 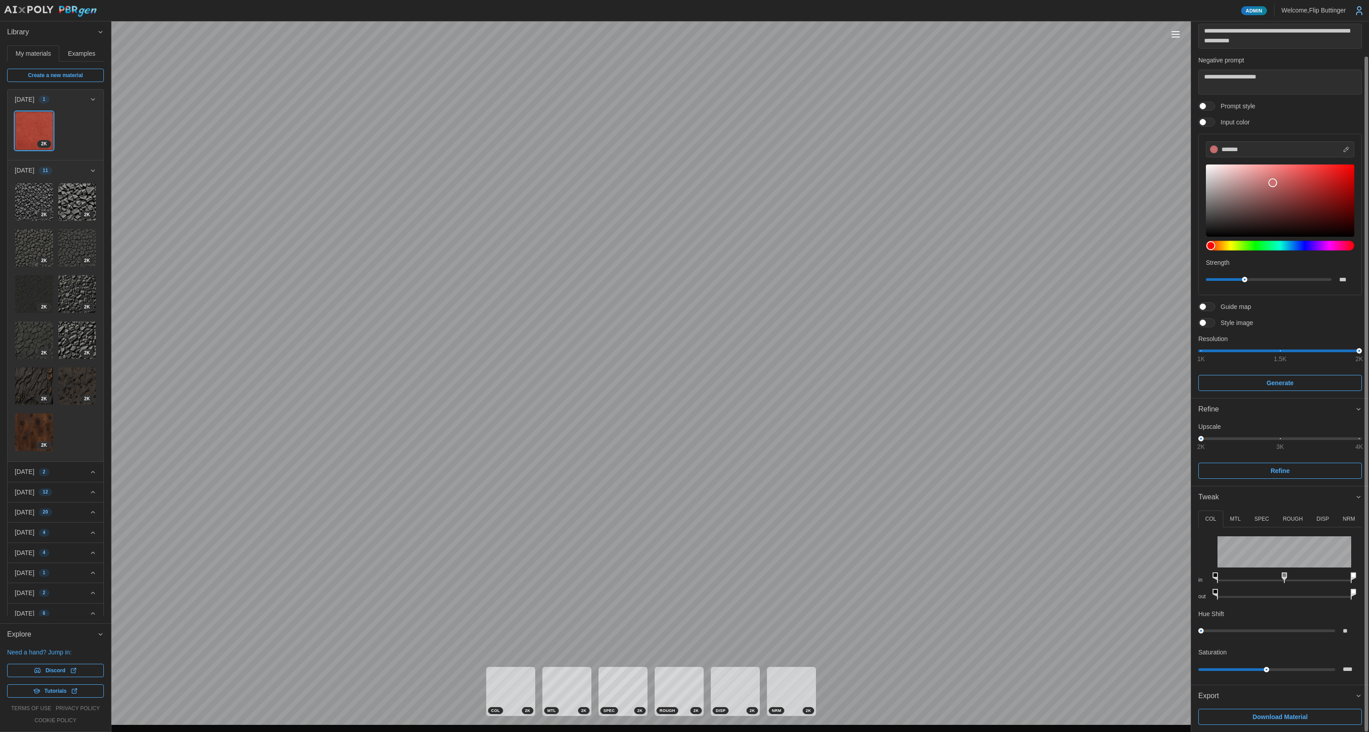 I want to click on span: MTL, so click(x=551, y=711).